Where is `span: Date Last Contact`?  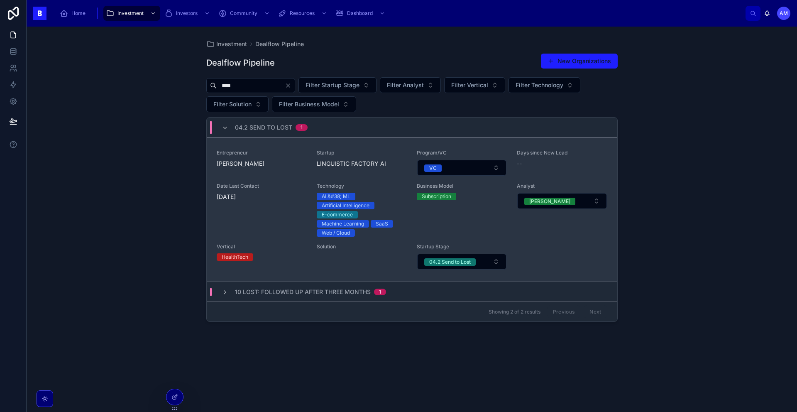 span: Date Last Contact is located at coordinates (261, 186).